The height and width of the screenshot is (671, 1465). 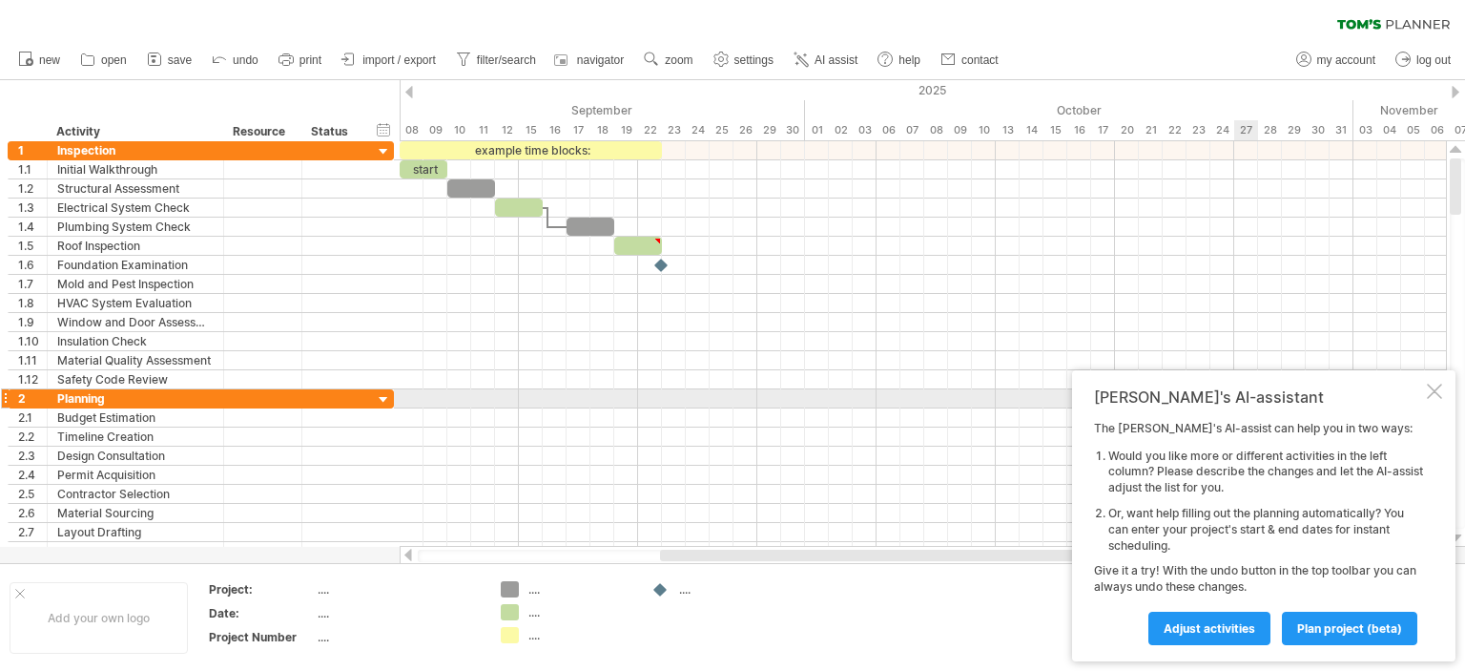 What do you see at coordinates (135, 341) in the screenshot?
I see `div: Insulation Check` at bounding box center [135, 341].